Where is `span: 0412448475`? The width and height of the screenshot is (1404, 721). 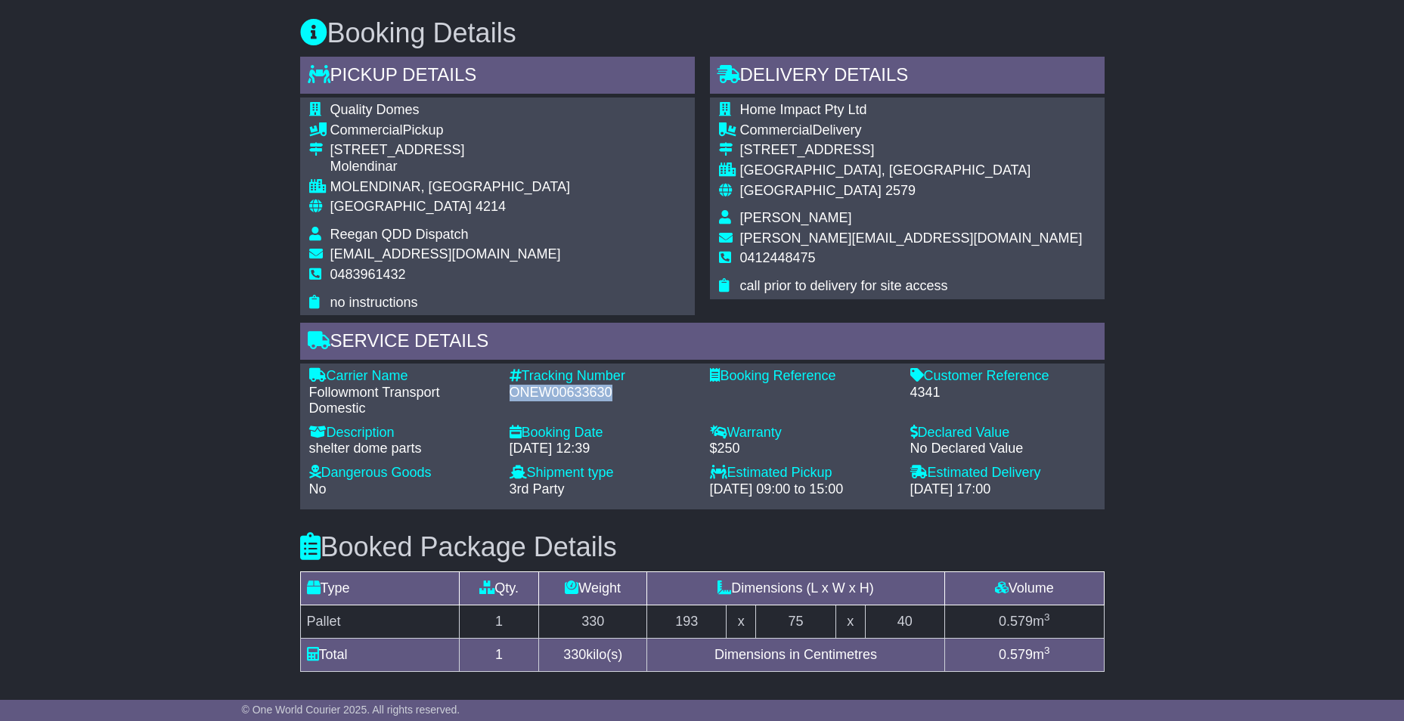 span: 0412448475 is located at coordinates (778, 258).